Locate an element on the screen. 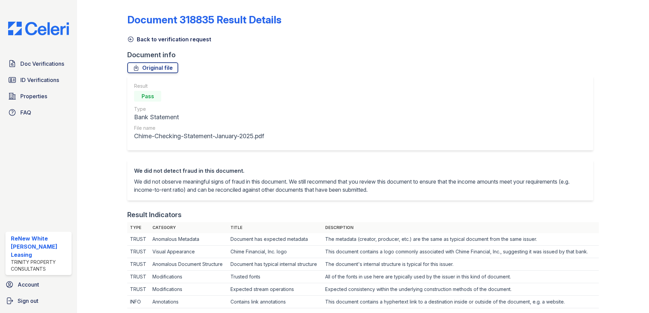 The height and width of the screenshot is (313, 649). td: Visual Appearance is located at coordinates (189, 252).